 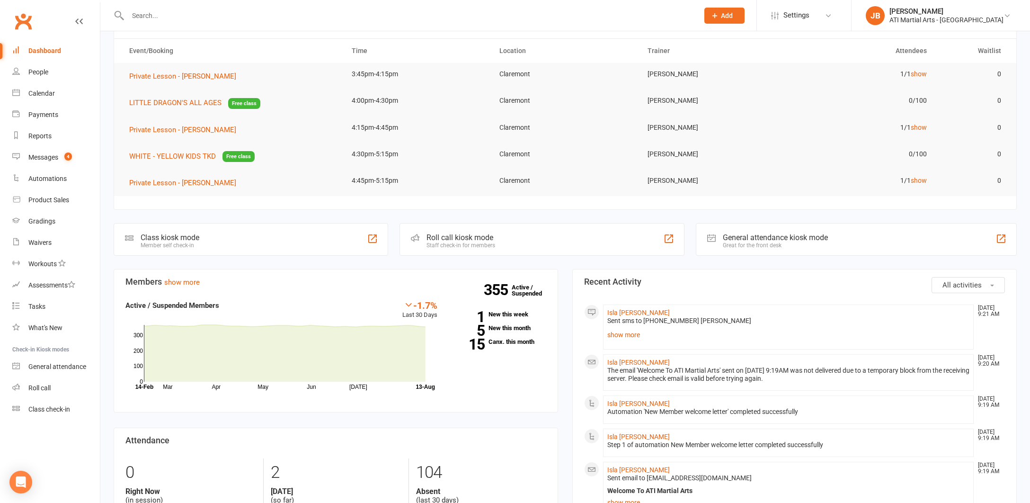 I want to click on button: LITTLE DRAGON'S ALL AGESFree class, so click(x=194, y=103).